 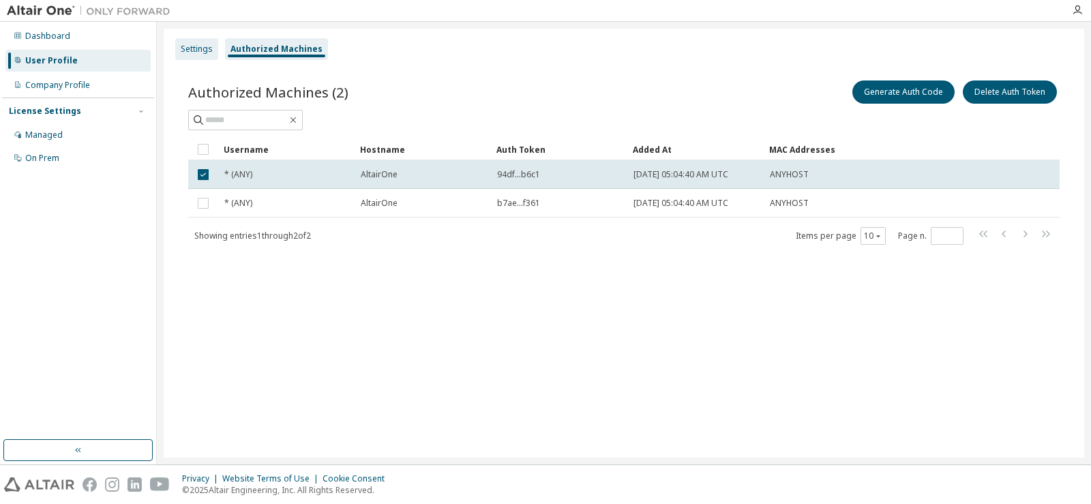 I want to click on div: Added At, so click(x=696, y=149).